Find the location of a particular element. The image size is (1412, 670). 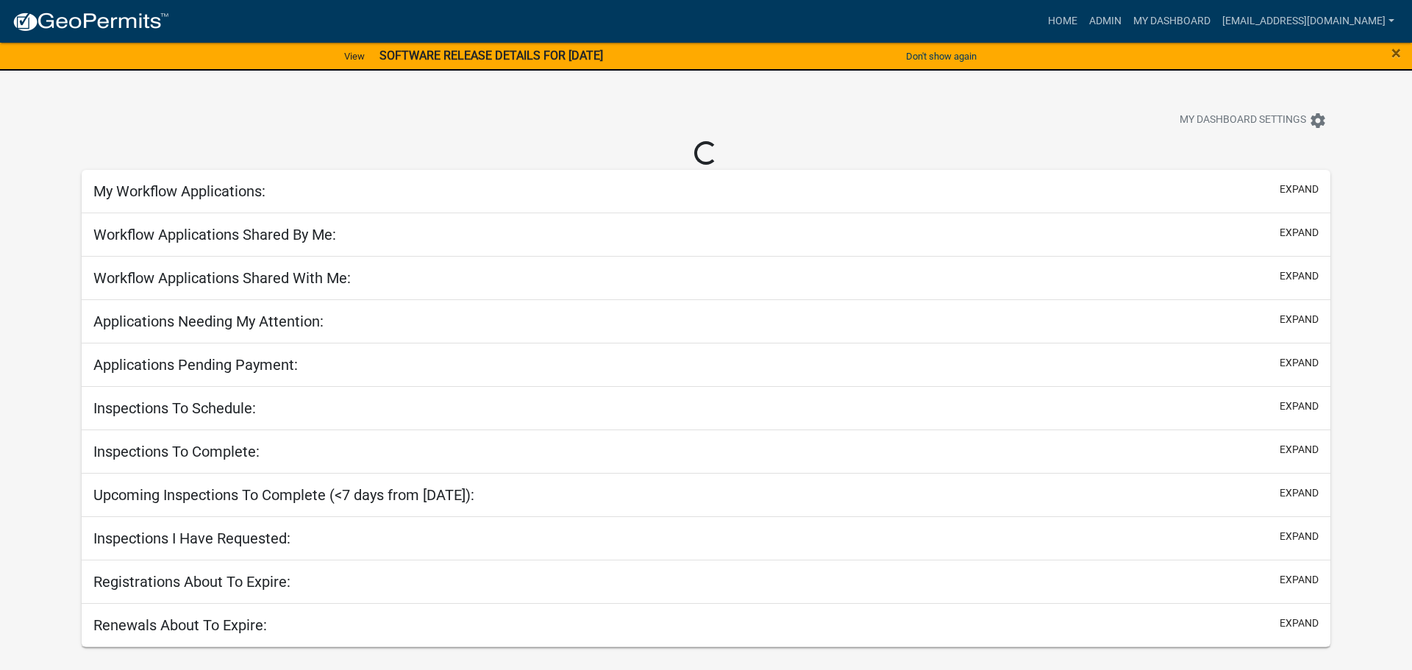

h5: Workflow Applications Shared By Me: is located at coordinates (215, 235).